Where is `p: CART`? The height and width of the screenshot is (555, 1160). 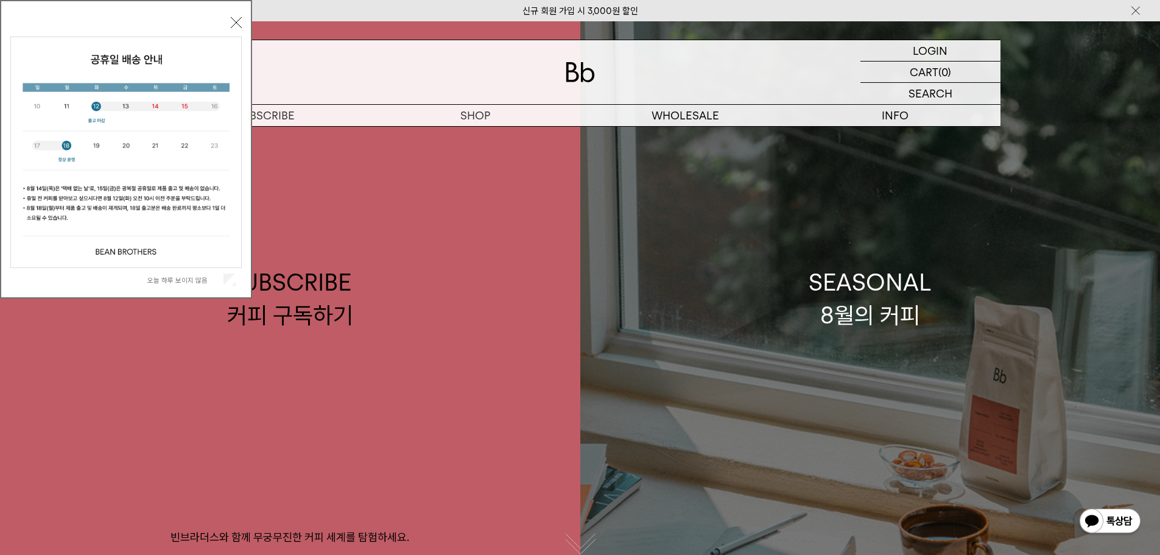 p: CART is located at coordinates (924, 72).